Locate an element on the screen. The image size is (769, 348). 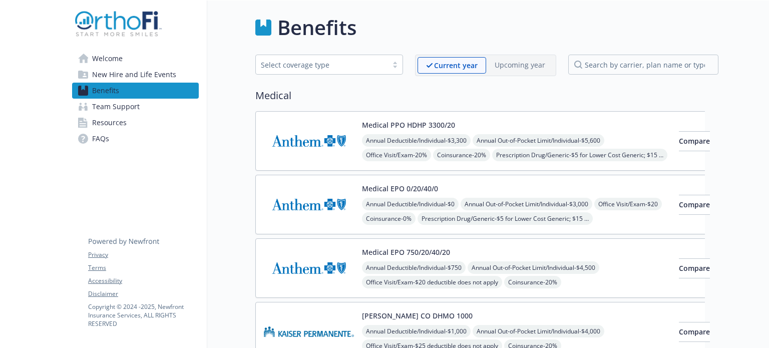
span: FAQs is located at coordinates (101, 139).